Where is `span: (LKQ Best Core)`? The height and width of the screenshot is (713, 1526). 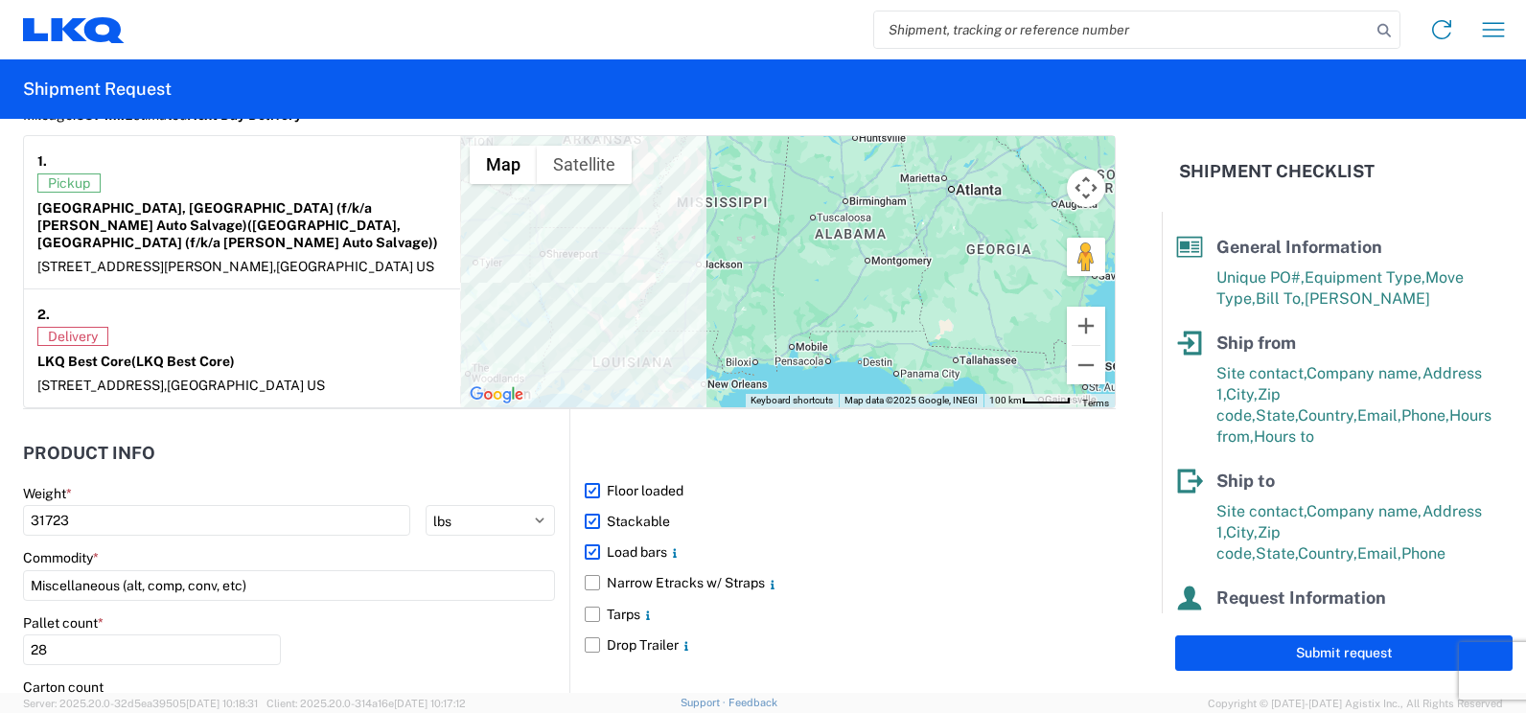 span: (LKQ Best Core) is located at coordinates (183, 361).